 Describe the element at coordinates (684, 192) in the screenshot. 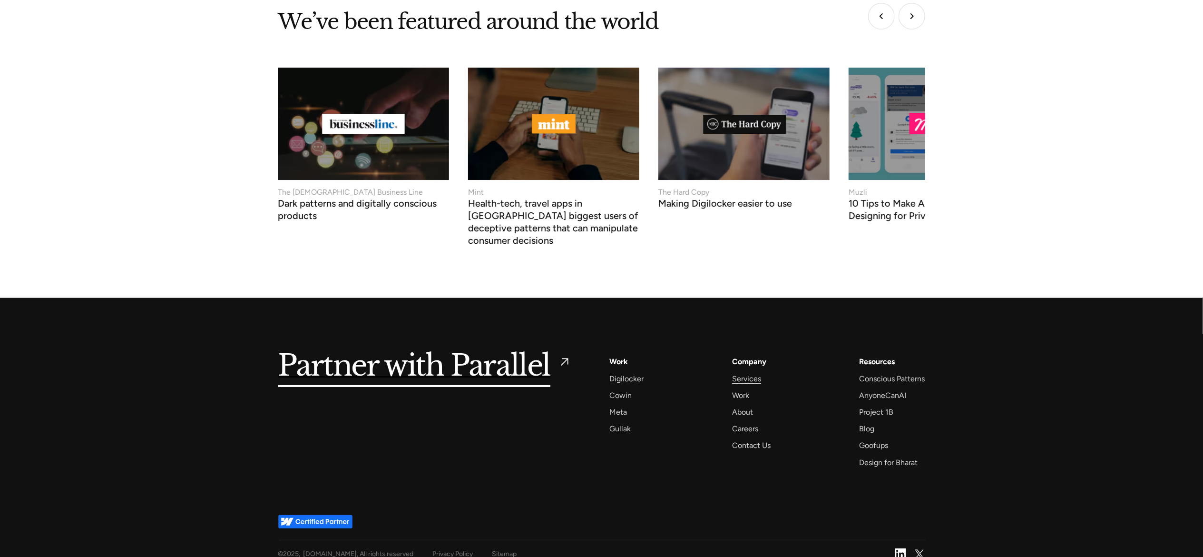

I see `div: The Hard Copy` at that location.